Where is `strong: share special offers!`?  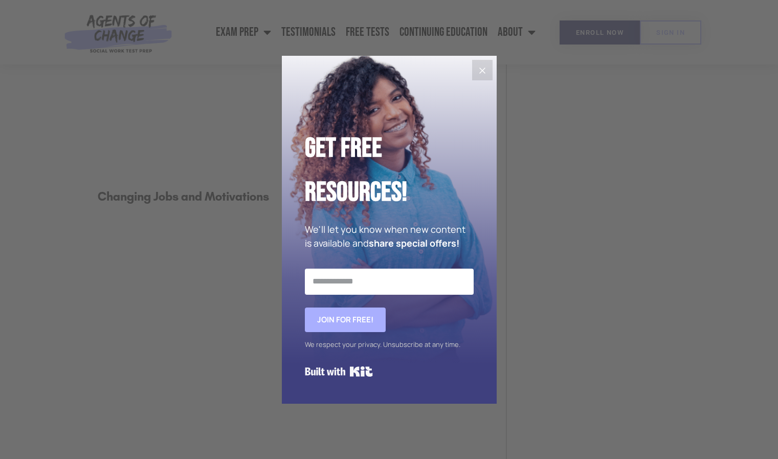 strong: share special offers! is located at coordinates (414, 243).